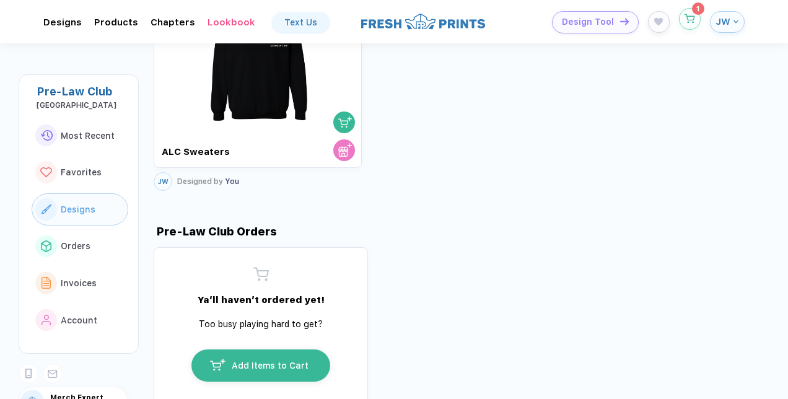 The image size is (788, 399). What do you see at coordinates (76, 246) in the screenshot?
I see `span: Orders` at bounding box center [76, 246].